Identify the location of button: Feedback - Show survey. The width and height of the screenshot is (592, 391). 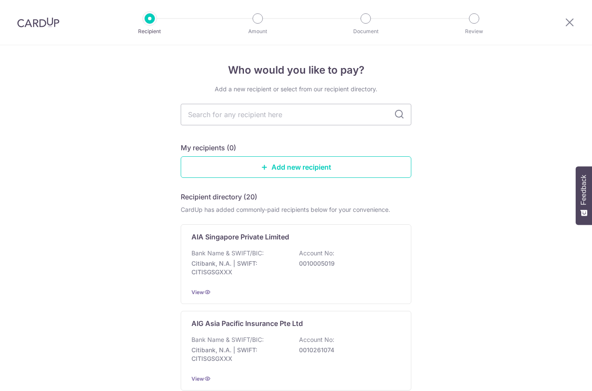
(584, 195).